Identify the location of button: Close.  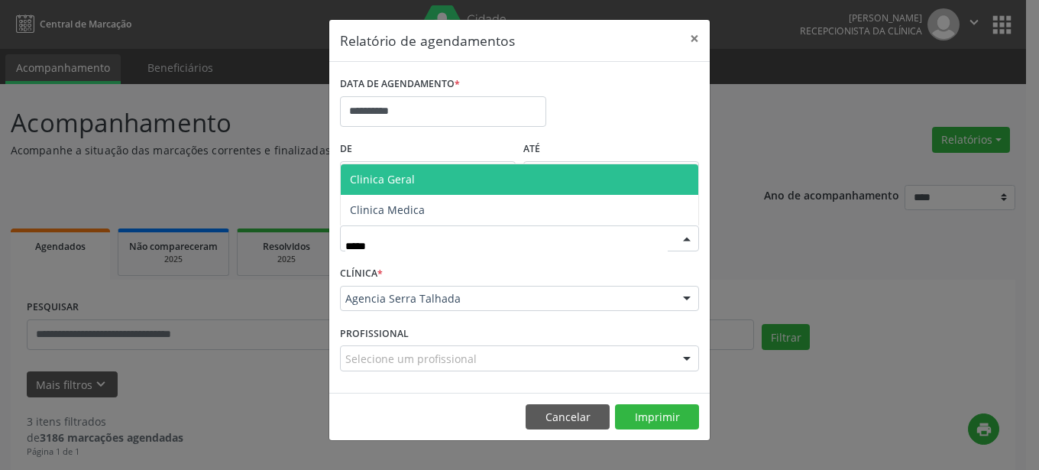
(695, 38).